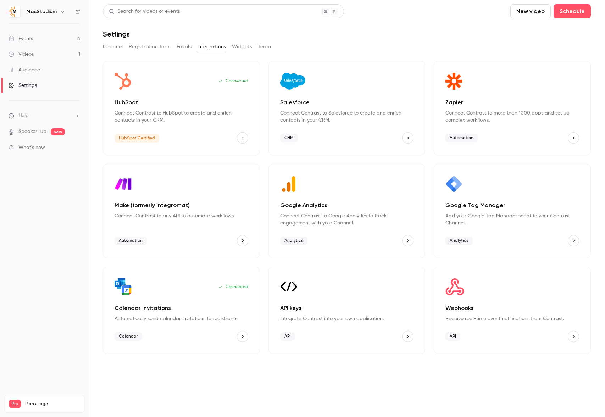 This screenshot has width=605, height=417. What do you see at coordinates (408, 138) in the screenshot?
I see `button: Salesforce` at bounding box center [408, 138].